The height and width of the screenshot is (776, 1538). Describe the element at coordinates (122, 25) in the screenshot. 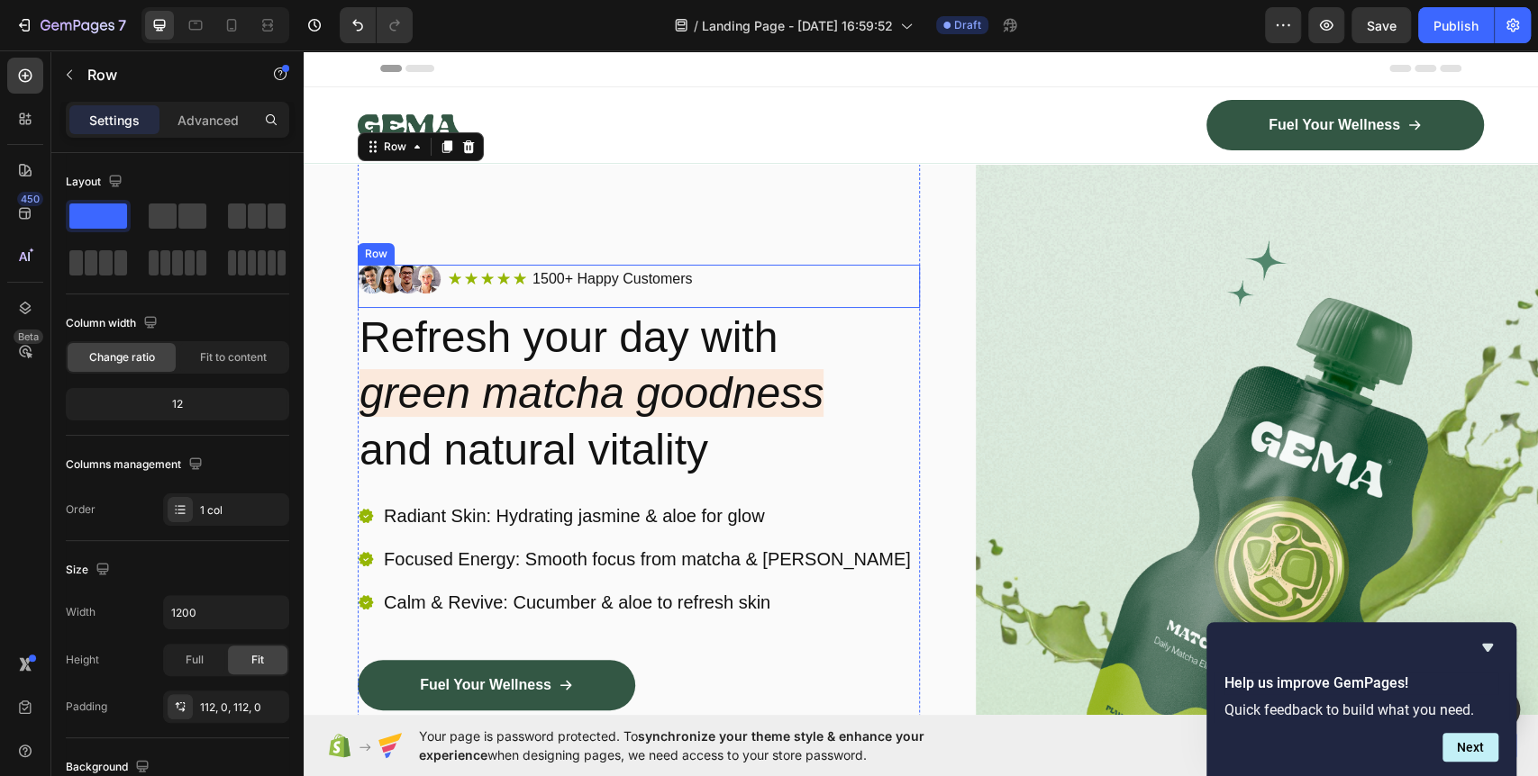

I see `p: 7` at that location.